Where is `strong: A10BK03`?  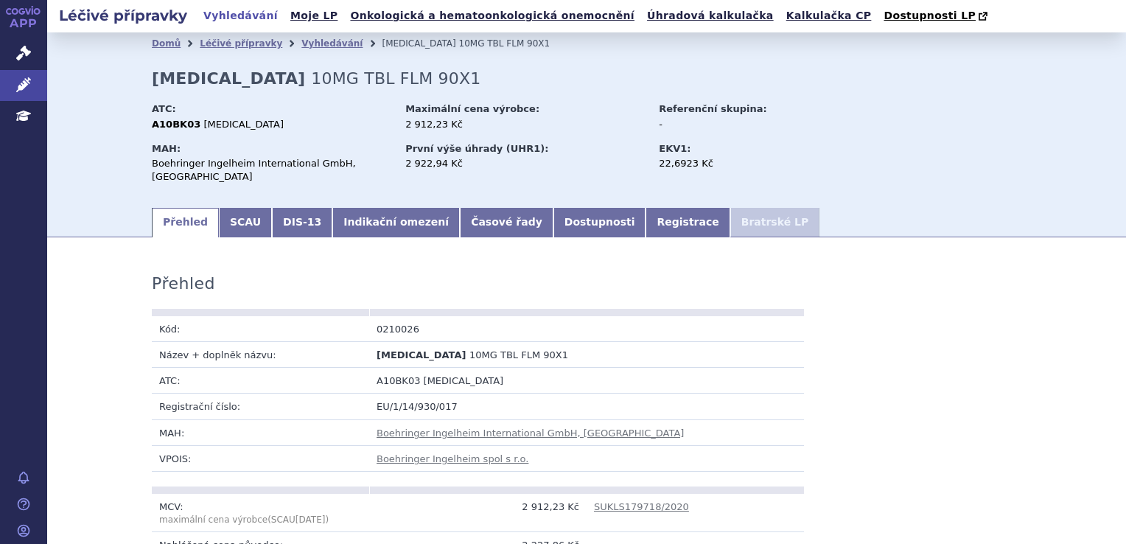
strong: A10BK03 is located at coordinates (176, 124).